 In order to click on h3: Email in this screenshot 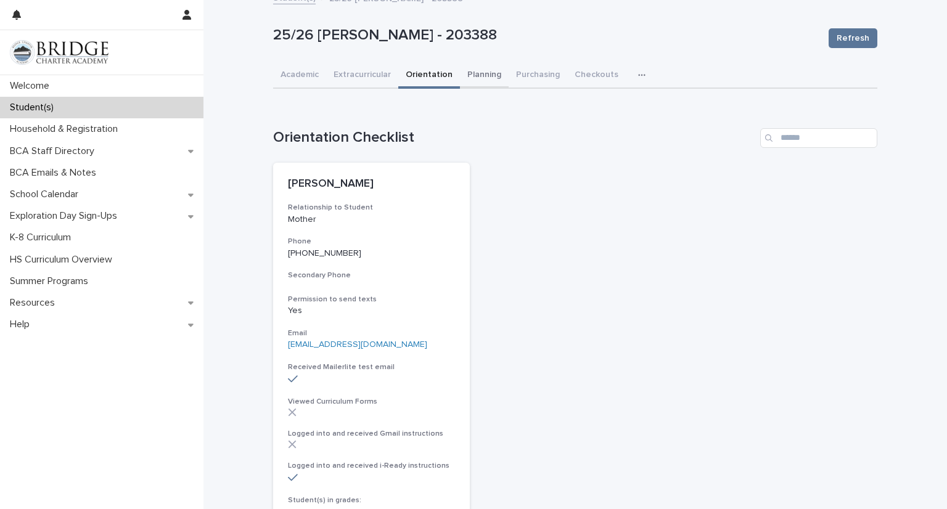, I will do `click(371, 334)`.